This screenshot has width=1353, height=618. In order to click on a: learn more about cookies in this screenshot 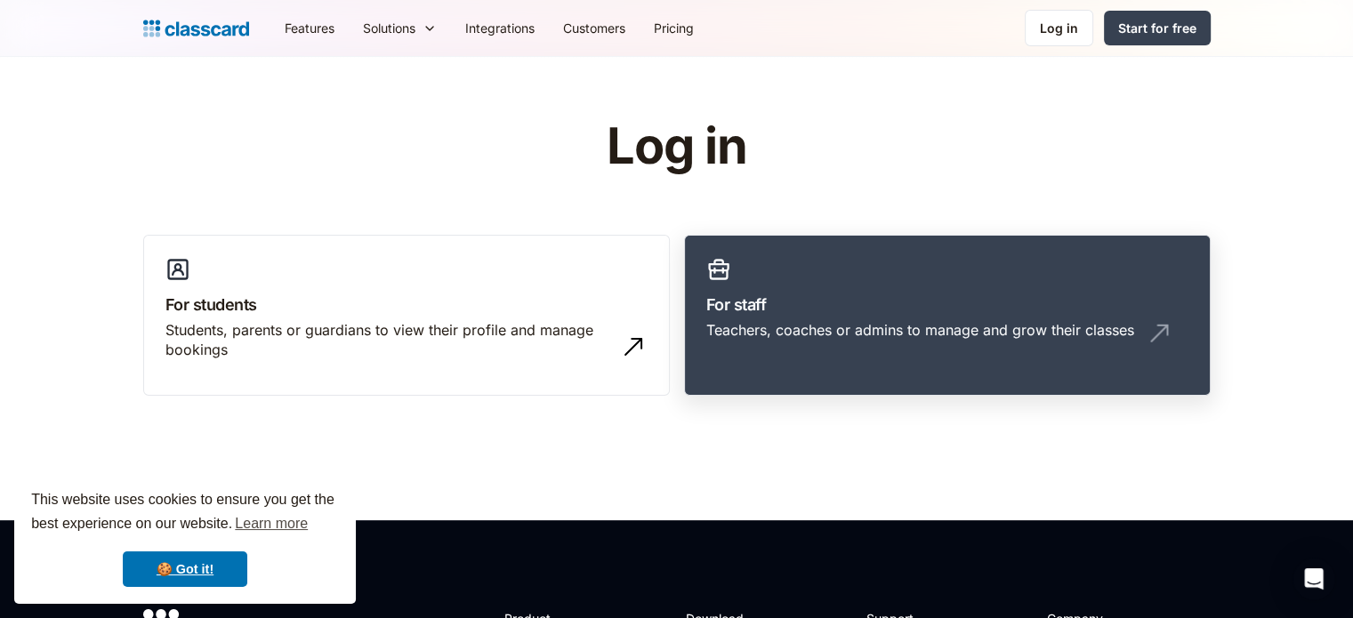, I will do `click(271, 524)`.